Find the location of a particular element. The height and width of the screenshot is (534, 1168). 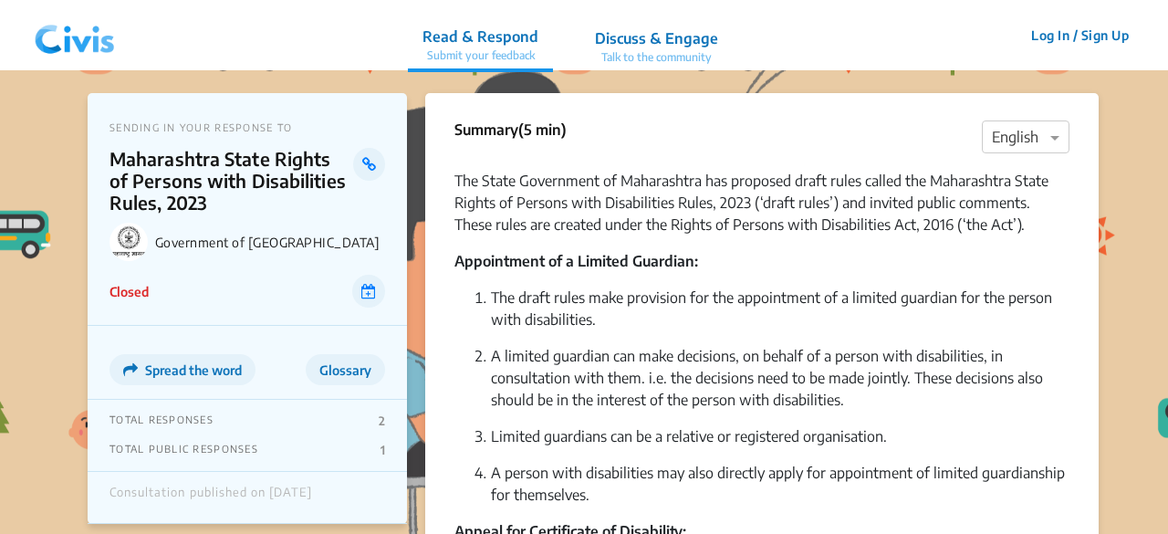

p: SENDING IN YOUR RESPONSE TO is located at coordinates (247, 127).